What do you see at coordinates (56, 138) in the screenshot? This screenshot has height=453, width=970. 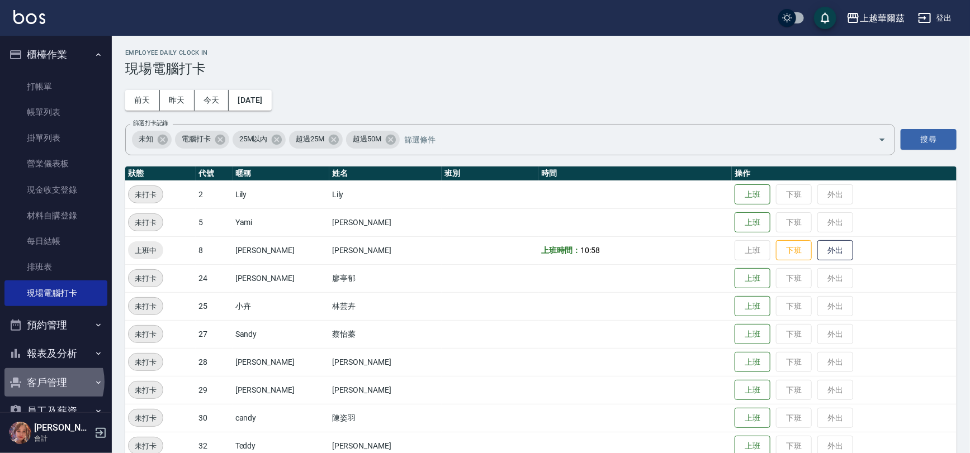 I see `a: 掛單列表` at bounding box center [56, 138].